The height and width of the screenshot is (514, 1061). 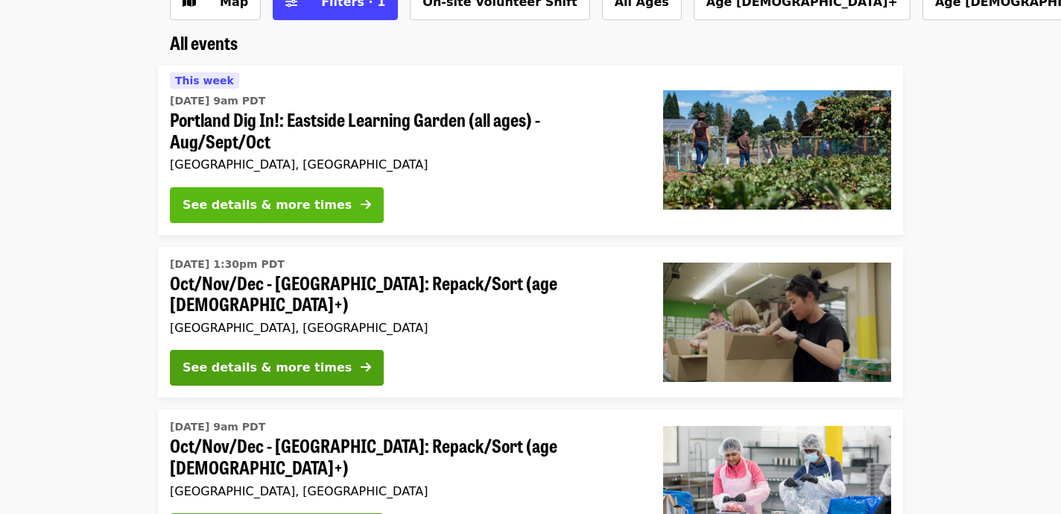 I want to click on span: All events, so click(x=204, y=42).